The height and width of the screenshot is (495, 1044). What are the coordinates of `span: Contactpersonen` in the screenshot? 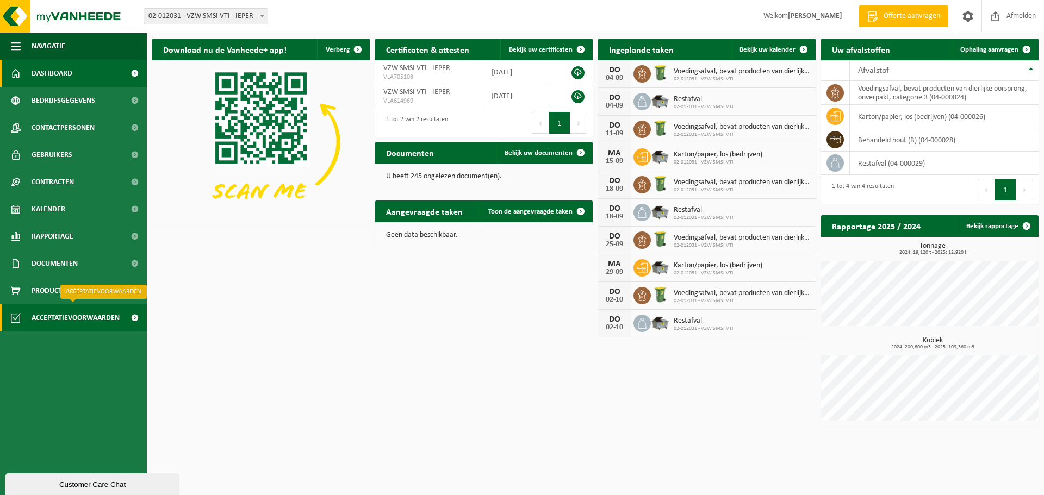 It's located at (63, 128).